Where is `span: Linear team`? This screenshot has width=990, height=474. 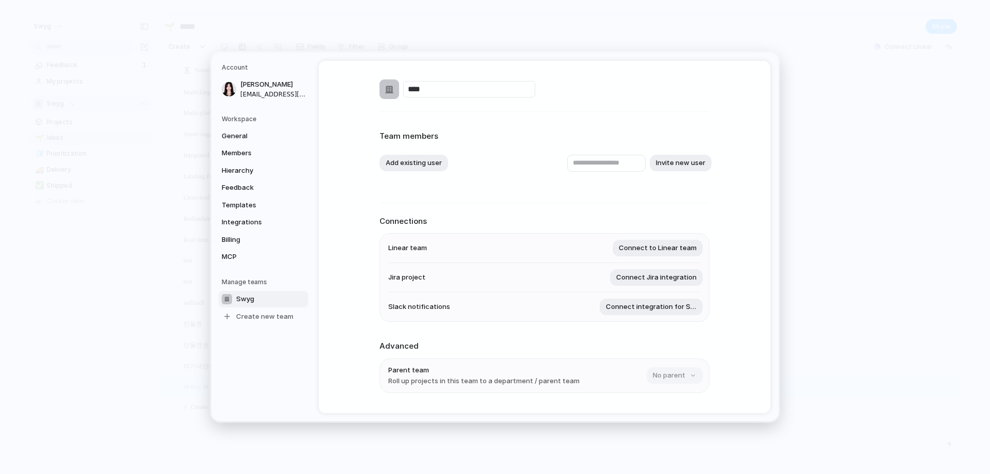 span: Linear team is located at coordinates (408, 248).